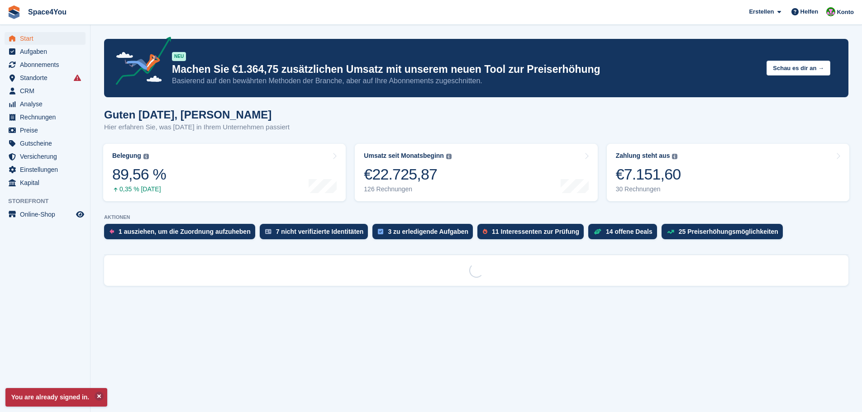  I want to click on p: Basierend auf den bewährten Methoden der Branche, aber auf Ihre Abonnements zugeschnitten., so click(466, 81).